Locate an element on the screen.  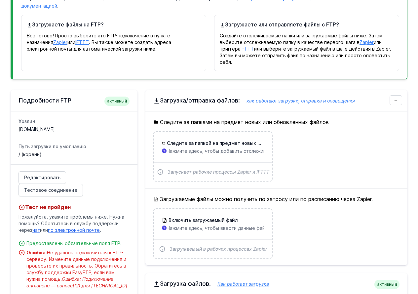
font: / (корень) is located at coordinates (30, 154).